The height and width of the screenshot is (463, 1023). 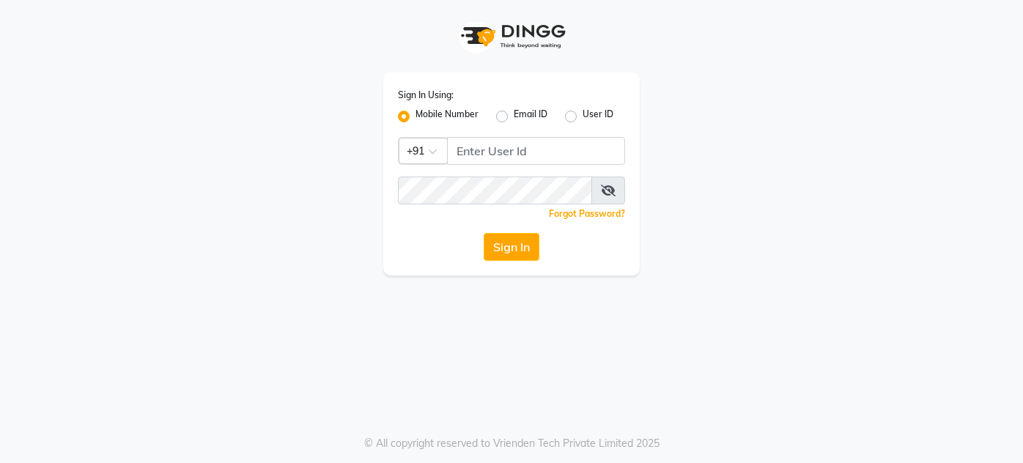 What do you see at coordinates (598, 117) in the screenshot?
I see `label: User ID` at bounding box center [598, 117].